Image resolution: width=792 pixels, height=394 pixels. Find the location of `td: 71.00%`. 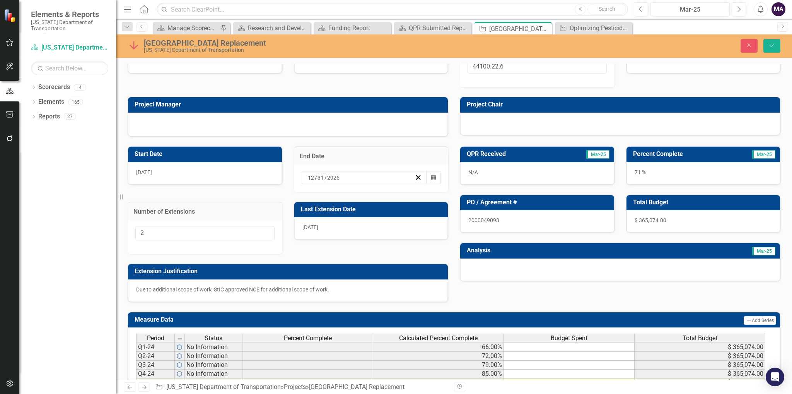

td: 71.00% is located at coordinates (308, 382).